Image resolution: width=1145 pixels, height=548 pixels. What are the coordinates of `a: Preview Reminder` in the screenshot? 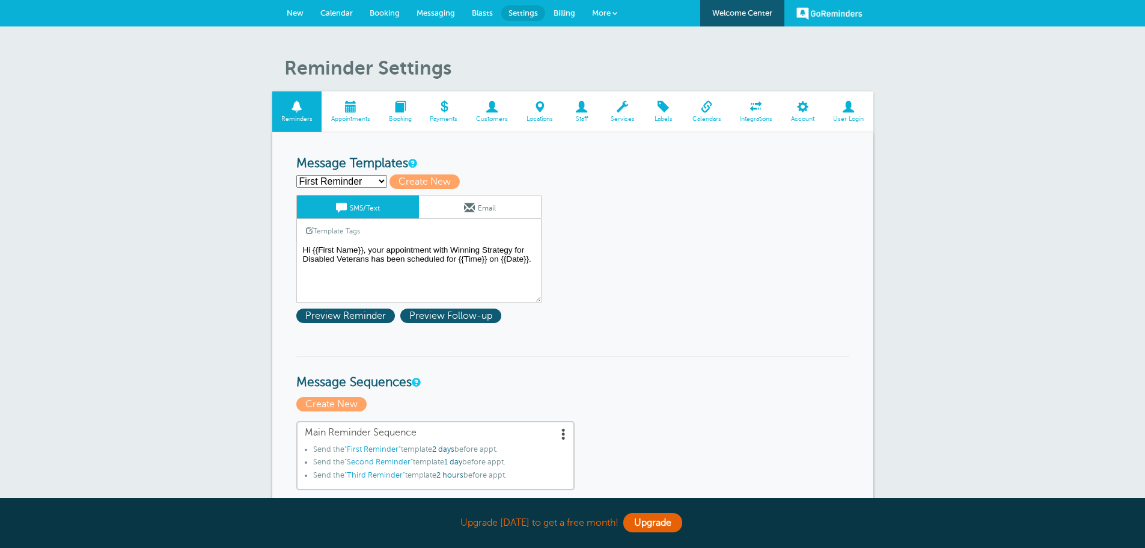 It's located at (348, 316).